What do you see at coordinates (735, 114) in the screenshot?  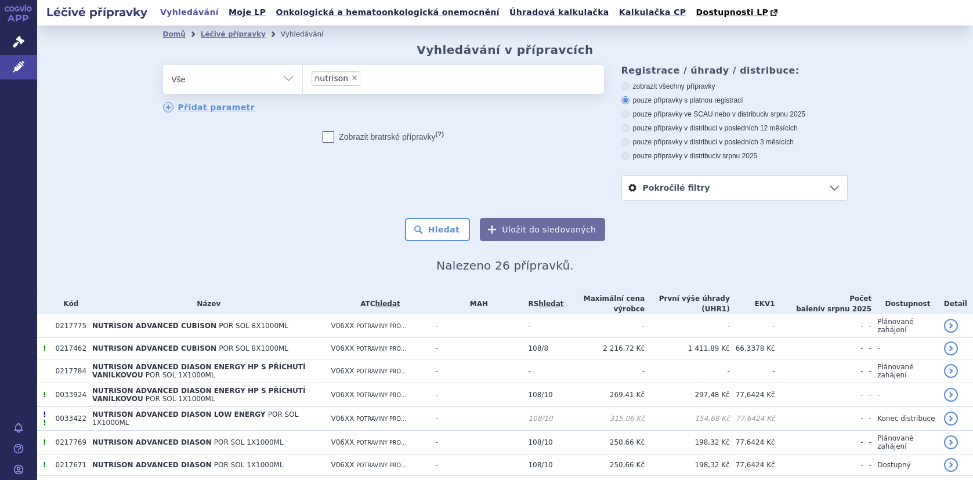 I see `label: pouze přípravky ve SCAU nebo v distribuci` at bounding box center [735, 114].